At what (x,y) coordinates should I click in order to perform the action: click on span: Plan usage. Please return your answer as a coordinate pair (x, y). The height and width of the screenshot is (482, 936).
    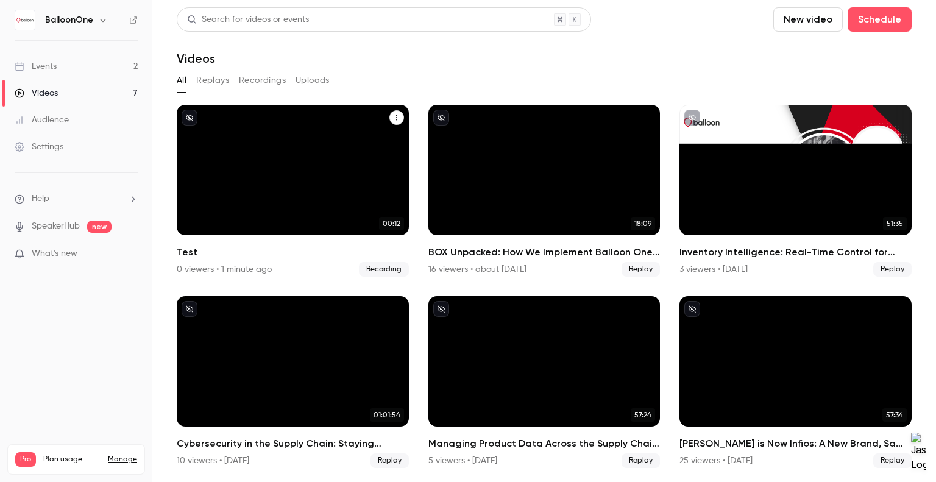
    Looking at the image, I should click on (72, 459).